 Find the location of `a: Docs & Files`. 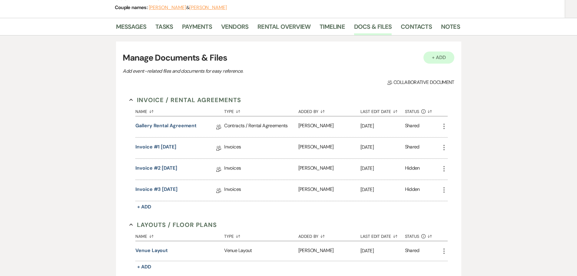

a: Docs & Files is located at coordinates (373, 28).